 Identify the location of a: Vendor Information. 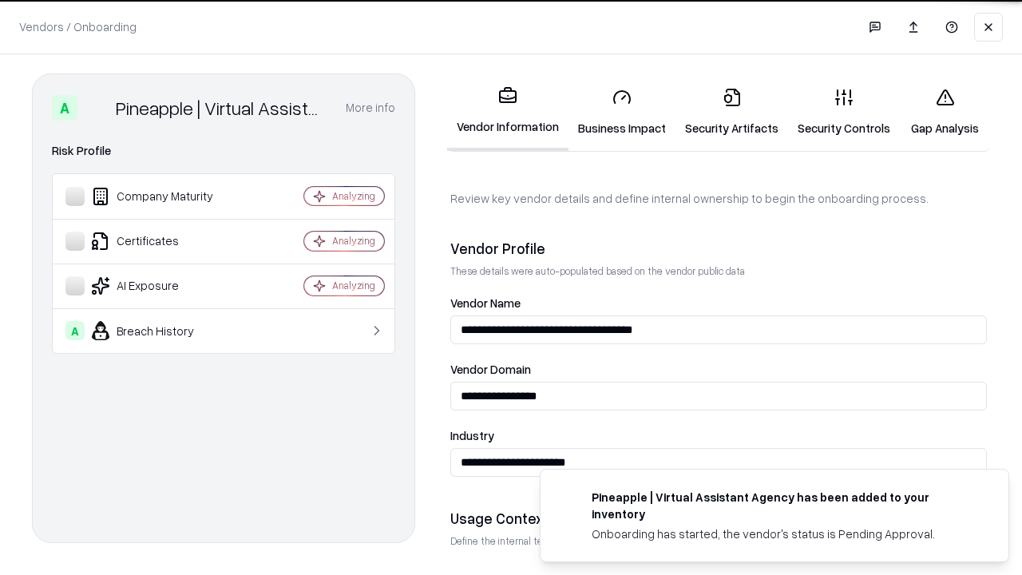
(508, 112).